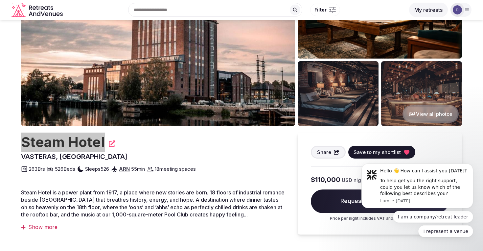 The image size is (483, 251). What do you see at coordinates (429, 10) in the screenshot?
I see `a: My retreats` at bounding box center [429, 10].